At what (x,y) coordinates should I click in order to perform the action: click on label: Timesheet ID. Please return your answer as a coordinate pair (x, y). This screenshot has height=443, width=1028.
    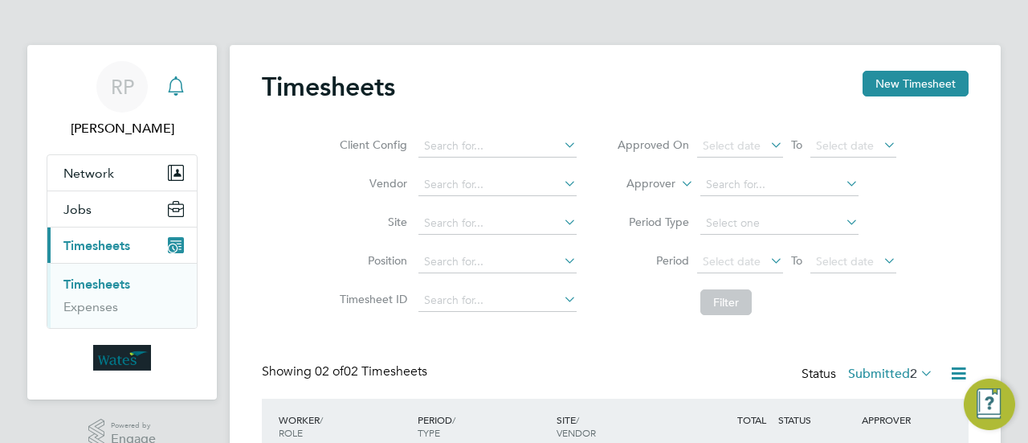
    Looking at the image, I should click on (371, 299).